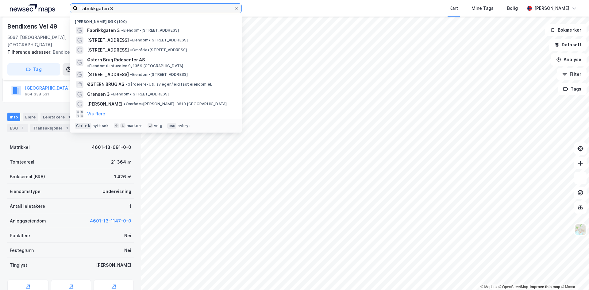 The image size is (589, 290). What do you see at coordinates (581, 230) in the screenshot?
I see `img: Z` at bounding box center [581, 230].